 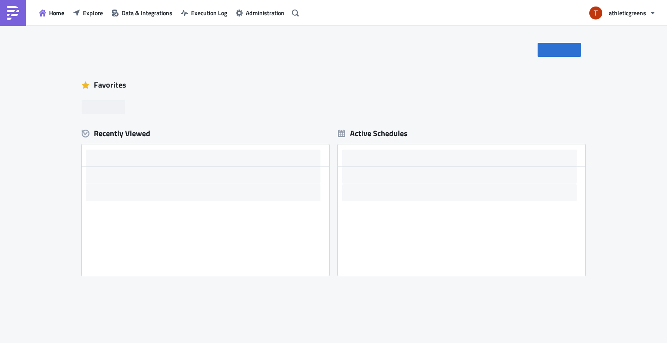 I want to click on a: Explore, so click(x=88, y=13).